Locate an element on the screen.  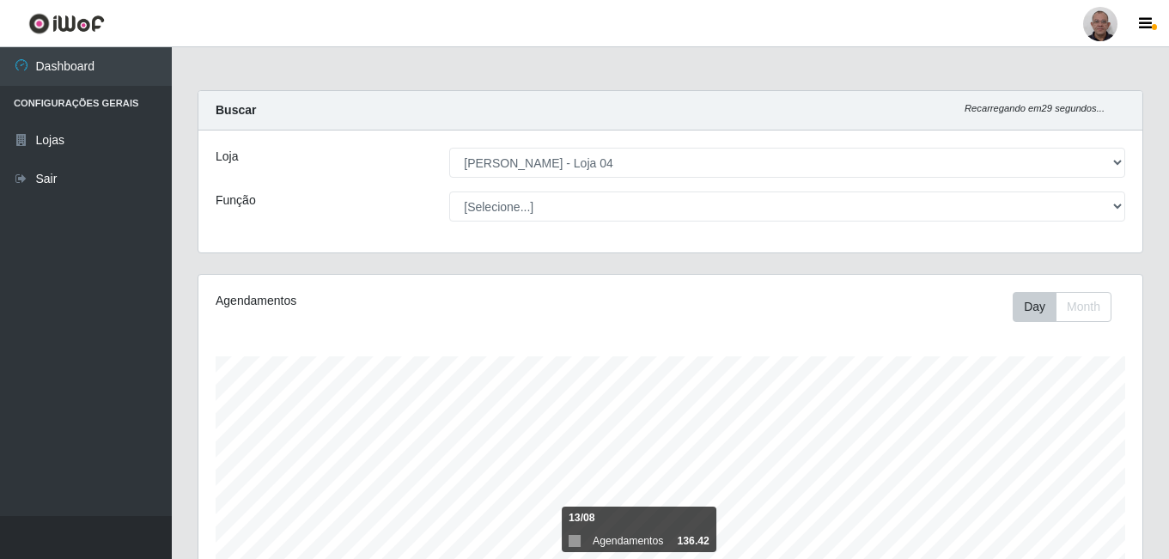
div: Agendamentos is located at coordinates (398, 301).